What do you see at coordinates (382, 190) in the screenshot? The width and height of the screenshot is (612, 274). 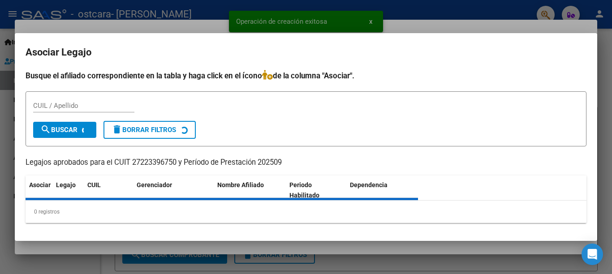 I see `datatable-header-cell: Dependencia` at bounding box center [382, 190].